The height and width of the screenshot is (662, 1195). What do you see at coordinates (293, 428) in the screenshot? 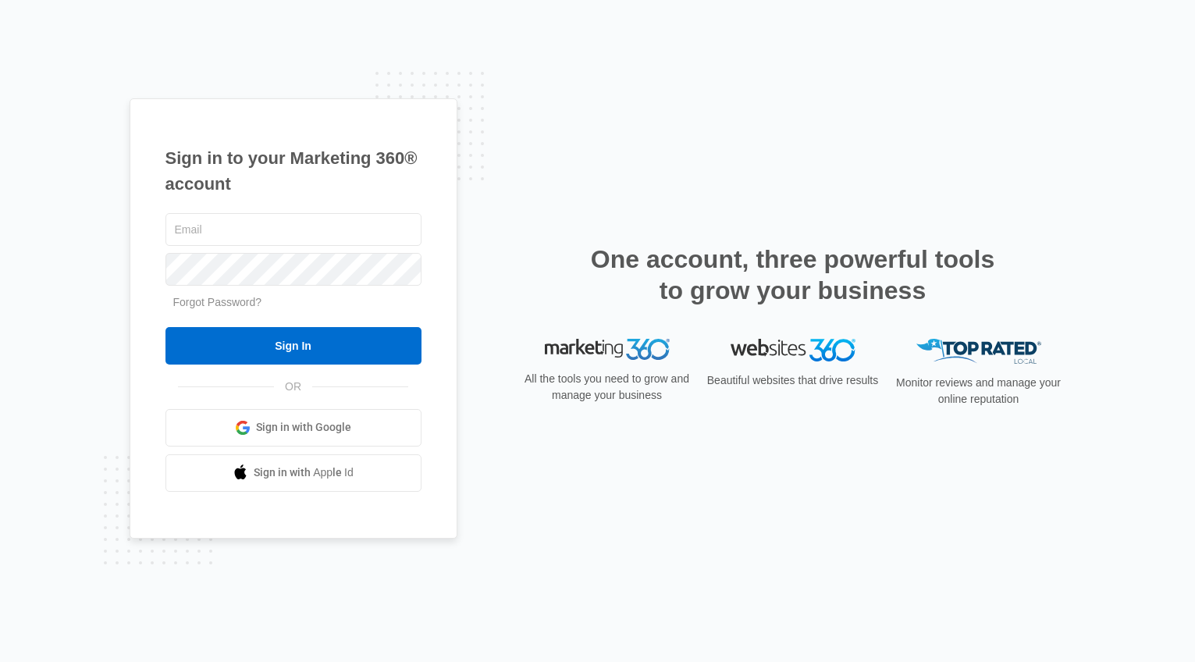
I see `a: Sign in with Google` at bounding box center [293, 428].